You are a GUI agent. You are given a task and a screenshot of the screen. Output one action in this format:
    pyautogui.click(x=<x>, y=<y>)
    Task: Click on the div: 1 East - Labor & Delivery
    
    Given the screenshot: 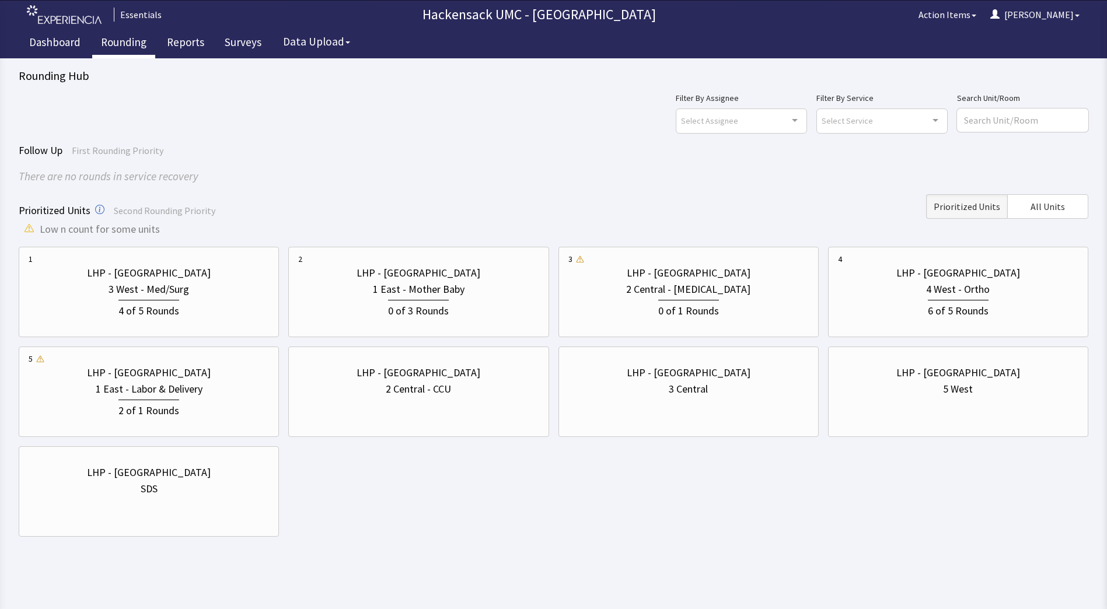 What is the action you would take?
    pyautogui.click(x=149, y=389)
    